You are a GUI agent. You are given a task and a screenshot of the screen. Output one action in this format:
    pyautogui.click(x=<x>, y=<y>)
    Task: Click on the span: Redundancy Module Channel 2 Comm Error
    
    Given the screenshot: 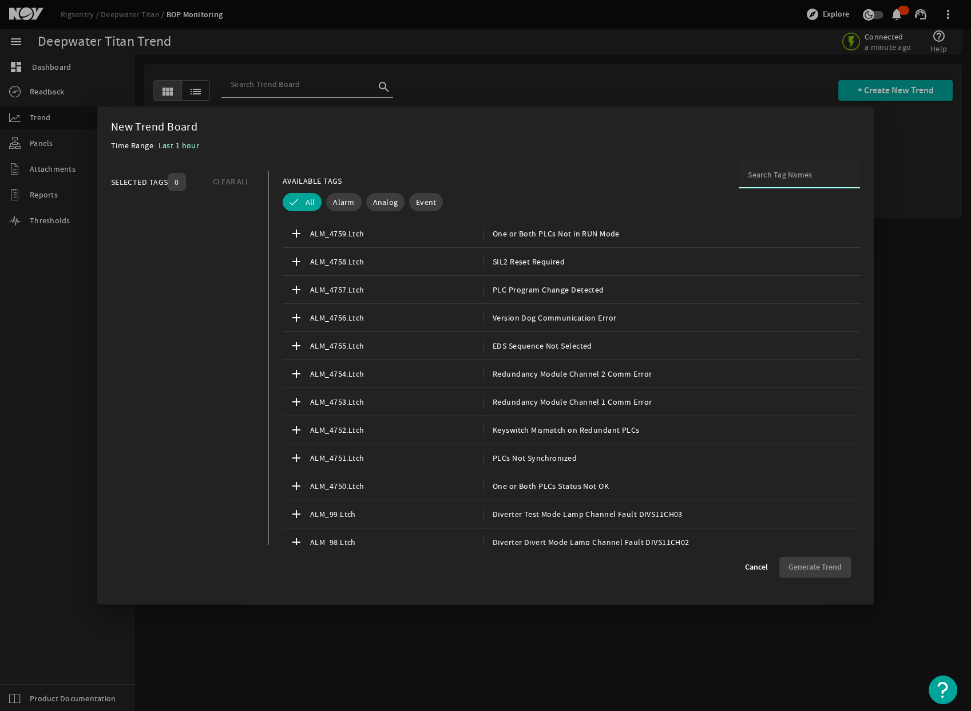 What is the action you would take?
    pyautogui.click(x=568, y=374)
    